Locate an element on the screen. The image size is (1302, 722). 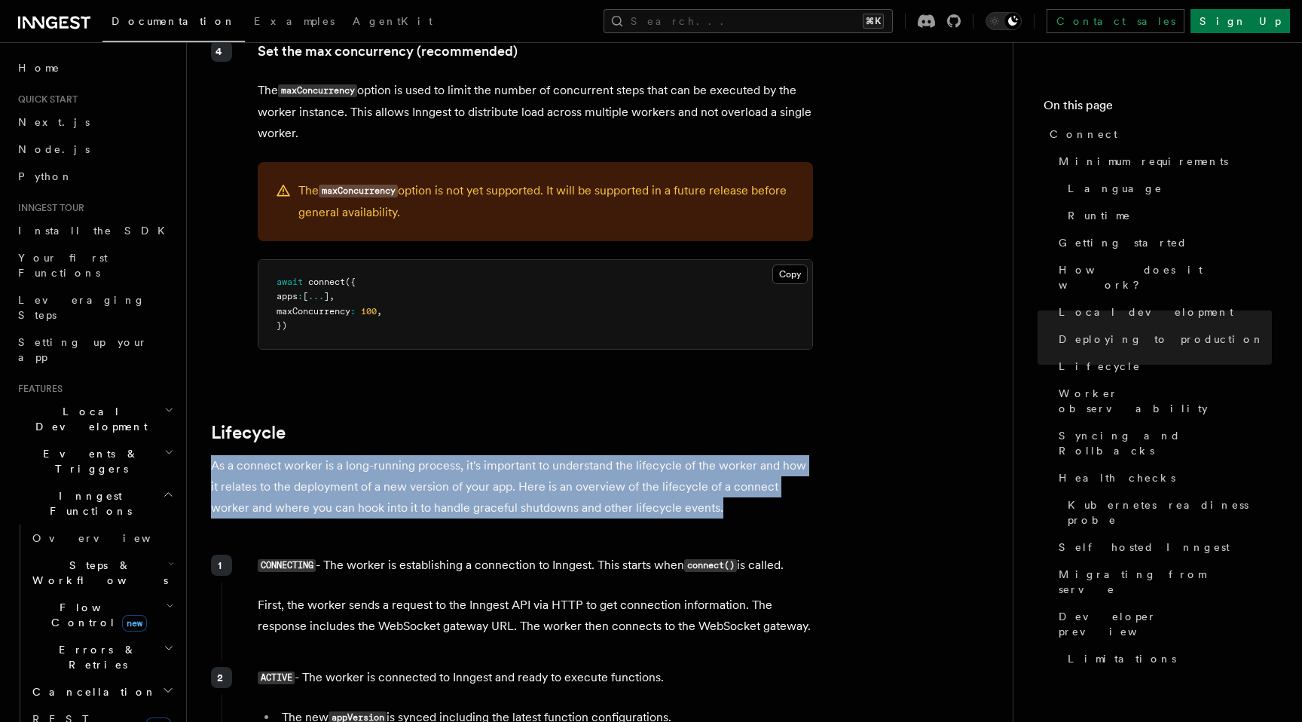
span: Connect is located at coordinates (1084, 134).